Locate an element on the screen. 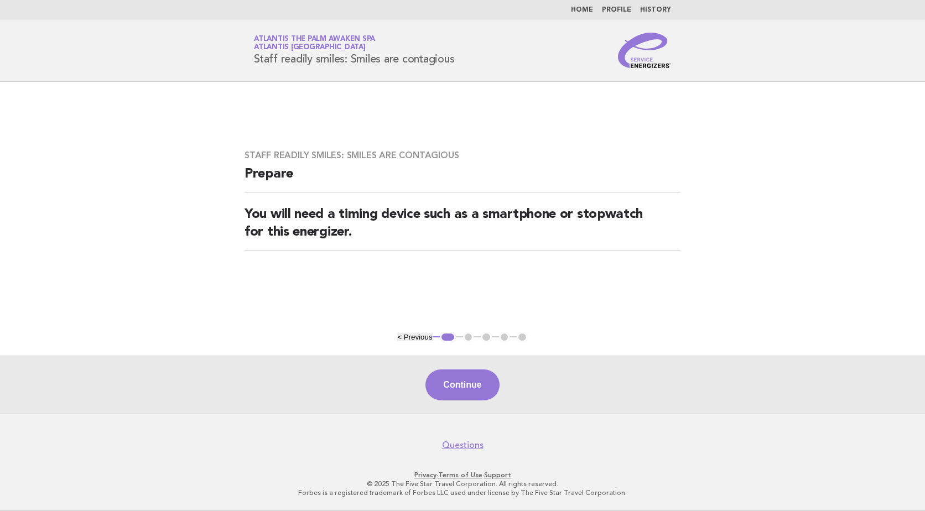 Image resolution: width=925 pixels, height=511 pixels. a: History is located at coordinates (655, 10).